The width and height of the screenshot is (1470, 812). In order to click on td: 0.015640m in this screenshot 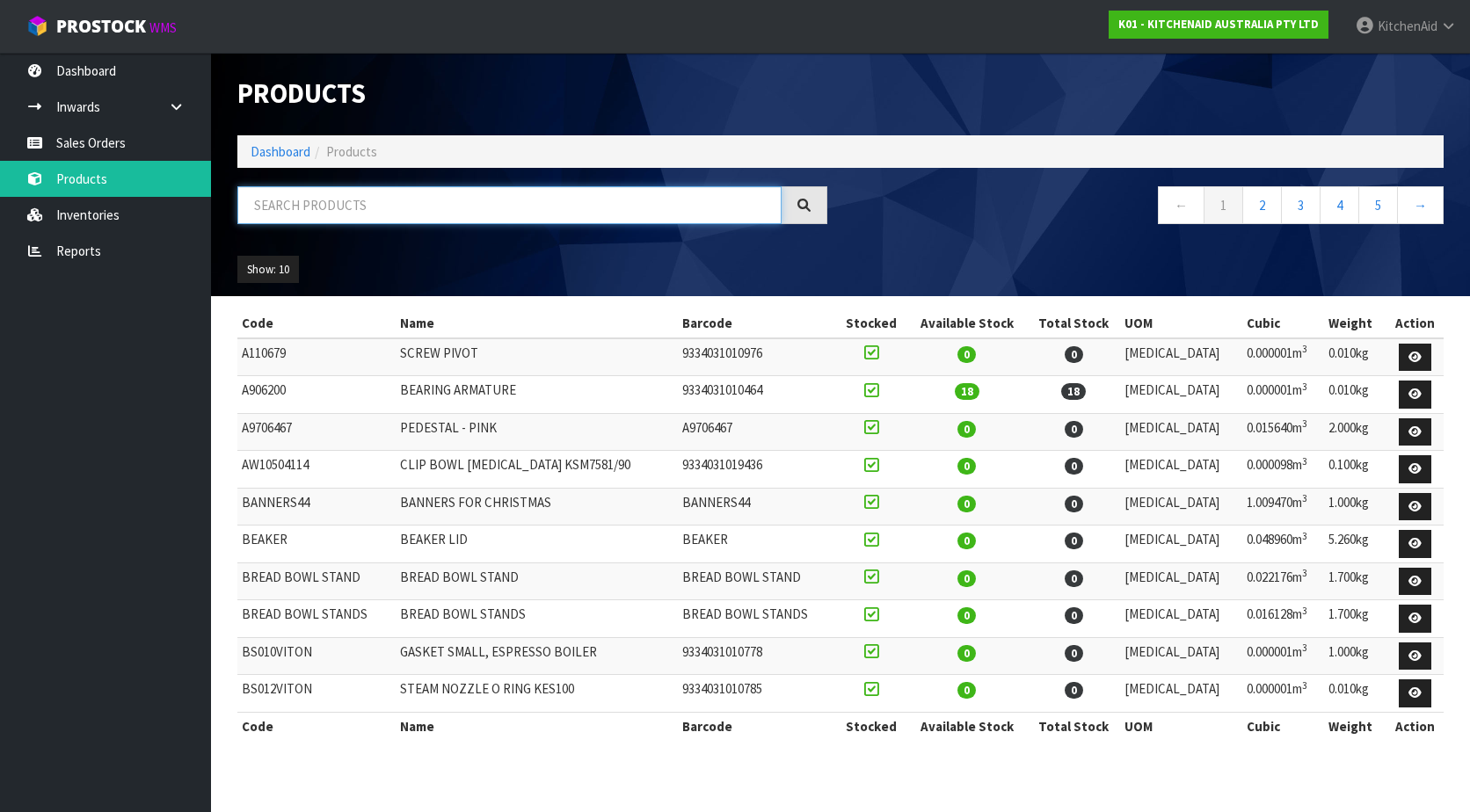, I will do `click(1283, 431)`.